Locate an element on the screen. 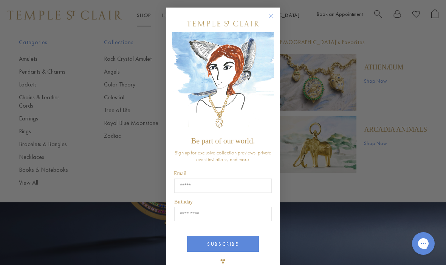 The height and width of the screenshot is (265, 446). button: Gorgias live chat is located at coordinates (15, 14).